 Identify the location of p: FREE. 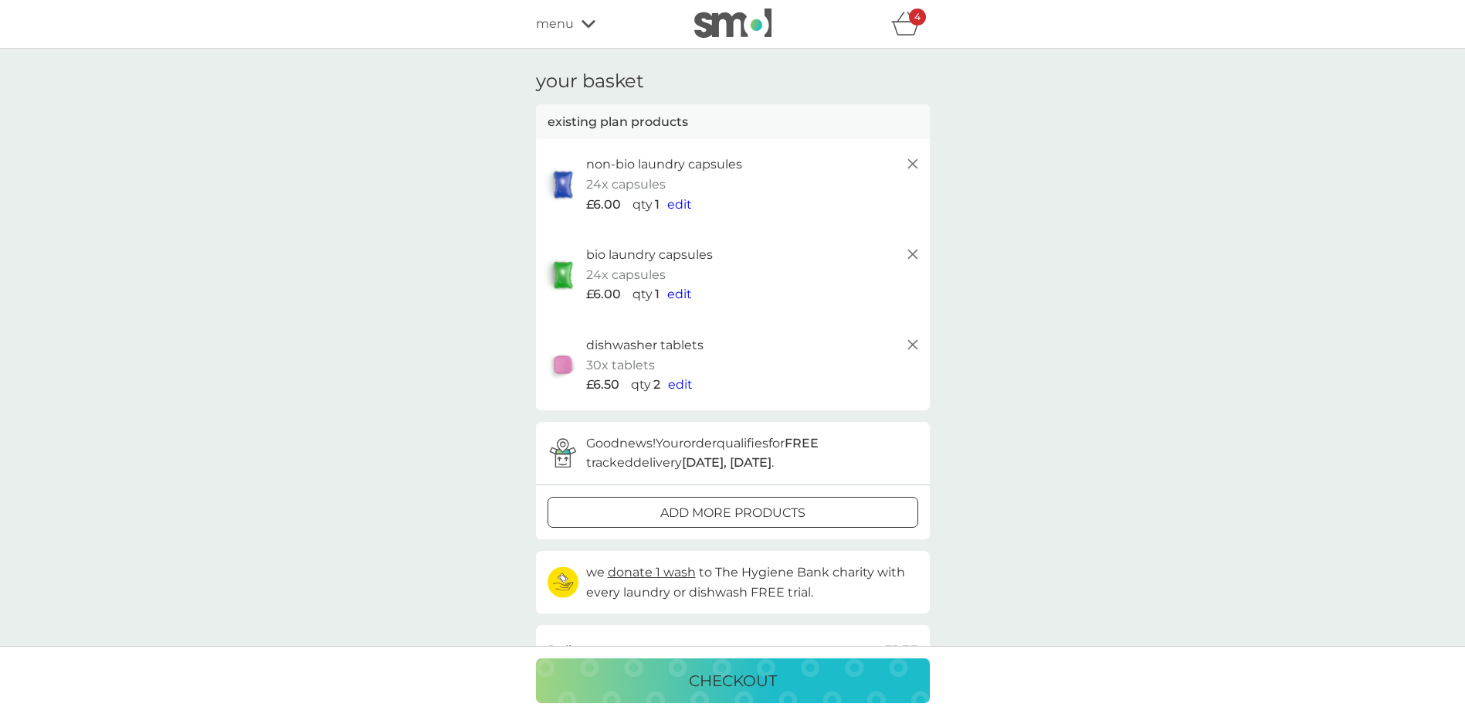
(902, 650).